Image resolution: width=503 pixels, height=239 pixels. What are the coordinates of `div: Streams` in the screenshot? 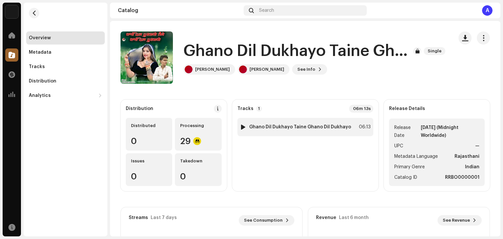 It's located at (138, 218).